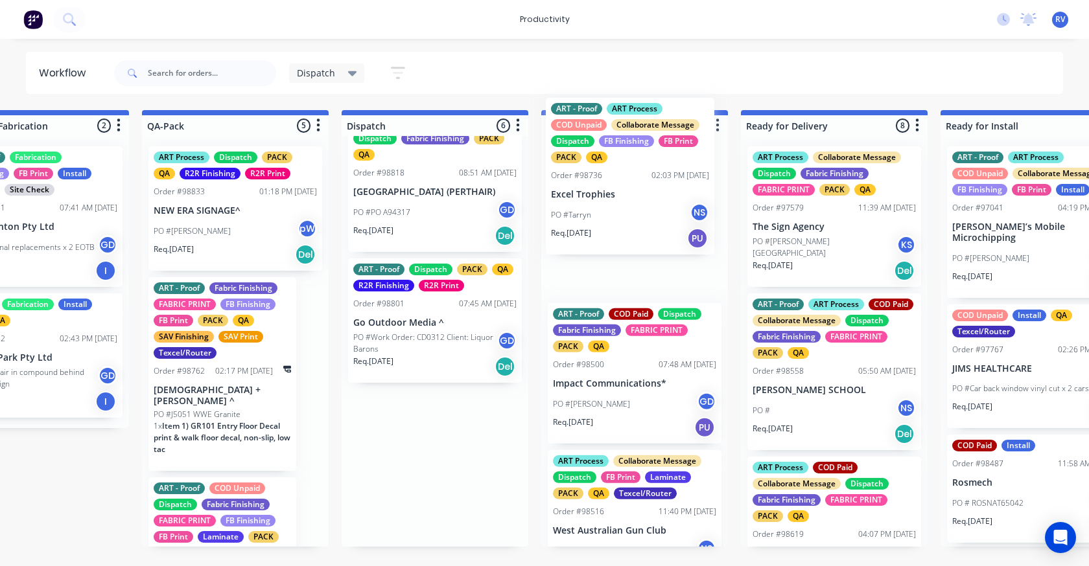 The width and height of the screenshot is (1089, 566). Describe the element at coordinates (544, 19) in the screenshot. I see `div: productivity` at that location.